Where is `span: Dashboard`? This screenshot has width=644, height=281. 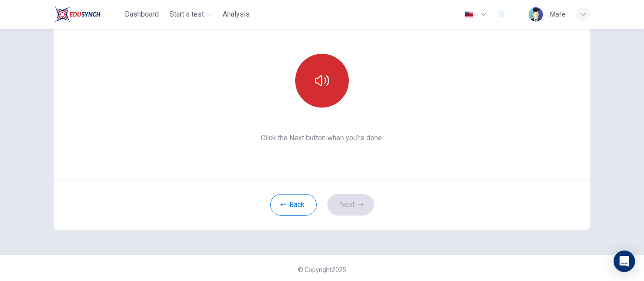
span: Dashboard is located at coordinates (142, 14).